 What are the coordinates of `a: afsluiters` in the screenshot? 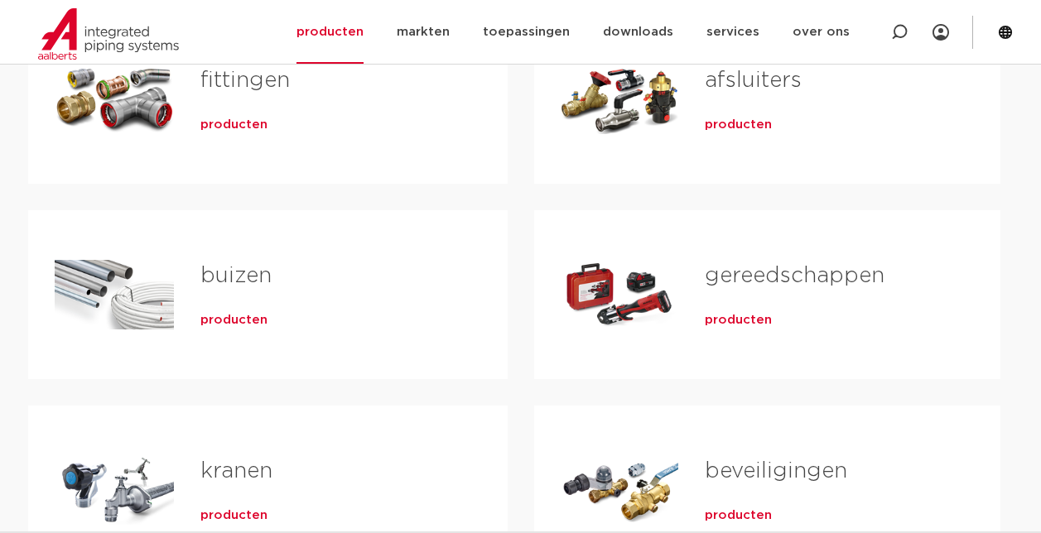 It's located at (753, 80).